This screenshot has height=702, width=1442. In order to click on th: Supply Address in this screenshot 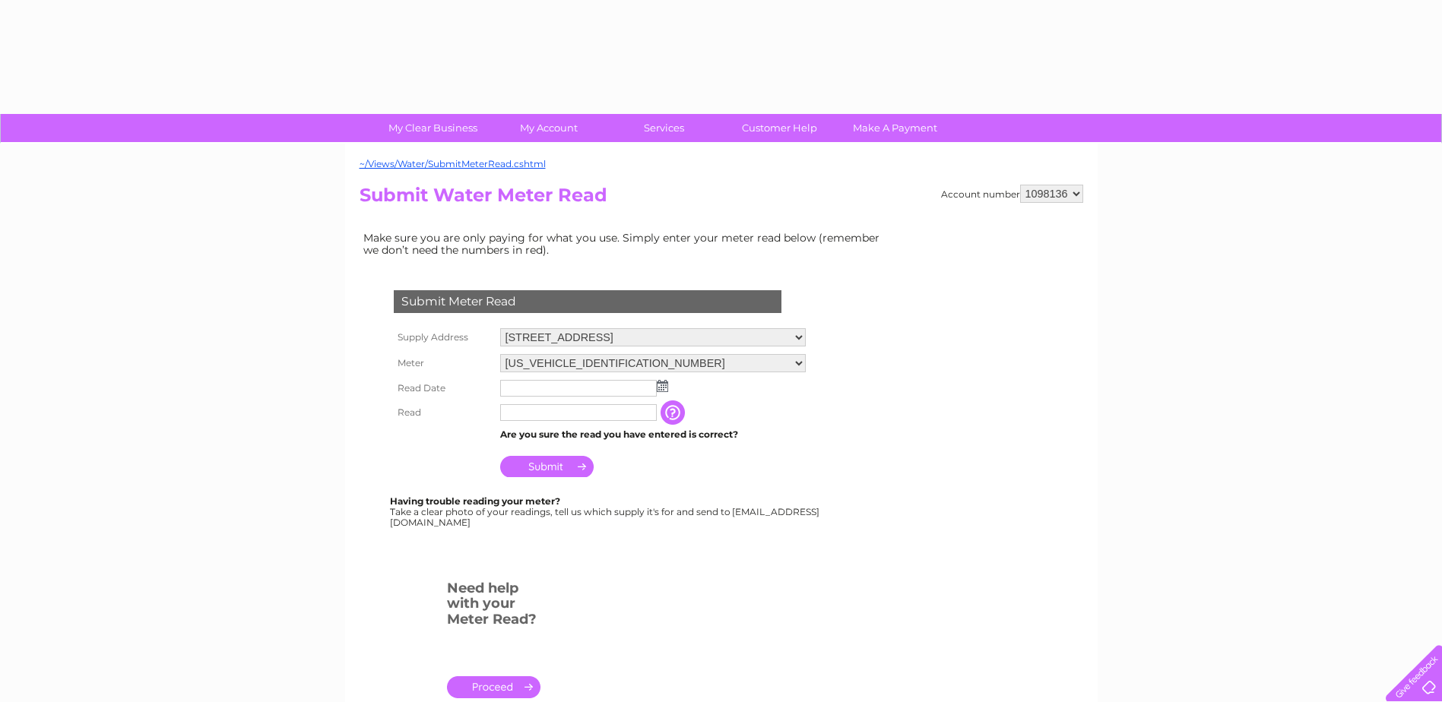, I will do `click(443, 338)`.